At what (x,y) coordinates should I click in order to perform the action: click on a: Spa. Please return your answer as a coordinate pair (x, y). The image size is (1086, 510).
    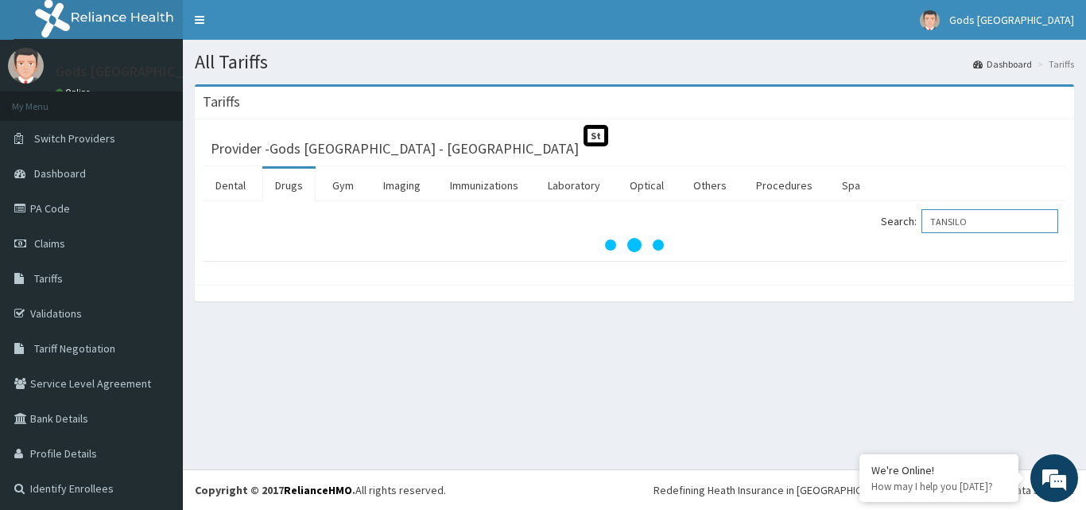
    Looking at the image, I should click on (851, 185).